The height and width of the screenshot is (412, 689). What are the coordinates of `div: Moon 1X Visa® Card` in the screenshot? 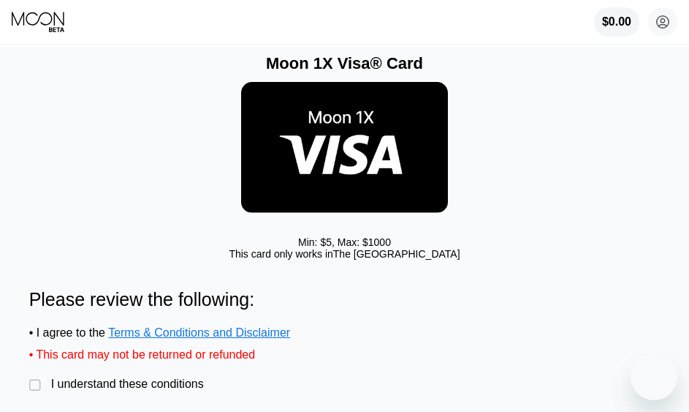 It's located at (345, 64).